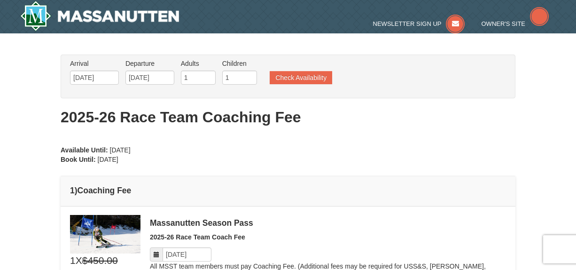 The width and height of the screenshot is (576, 270). I want to click on strong: Available Until:, so click(84, 150).